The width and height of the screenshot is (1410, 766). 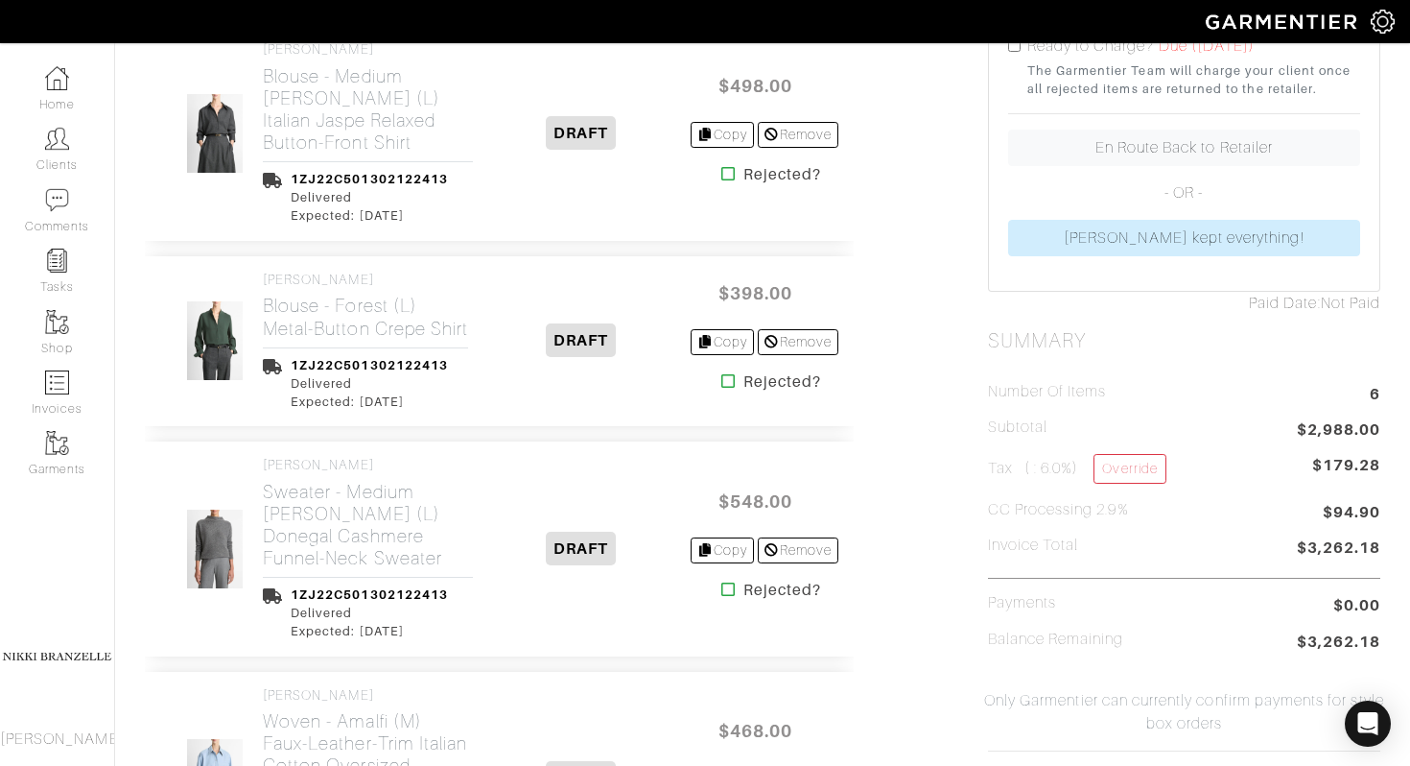 What do you see at coordinates (1091, 46) in the screenshot?
I see `label: Ready to Charge?` at bounding box center [1091, 46].